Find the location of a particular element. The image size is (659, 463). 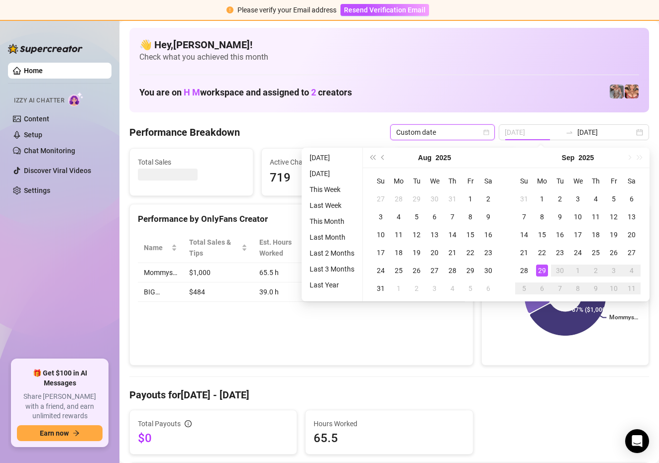

span: arrow-right is located at coordinates (76, 434).